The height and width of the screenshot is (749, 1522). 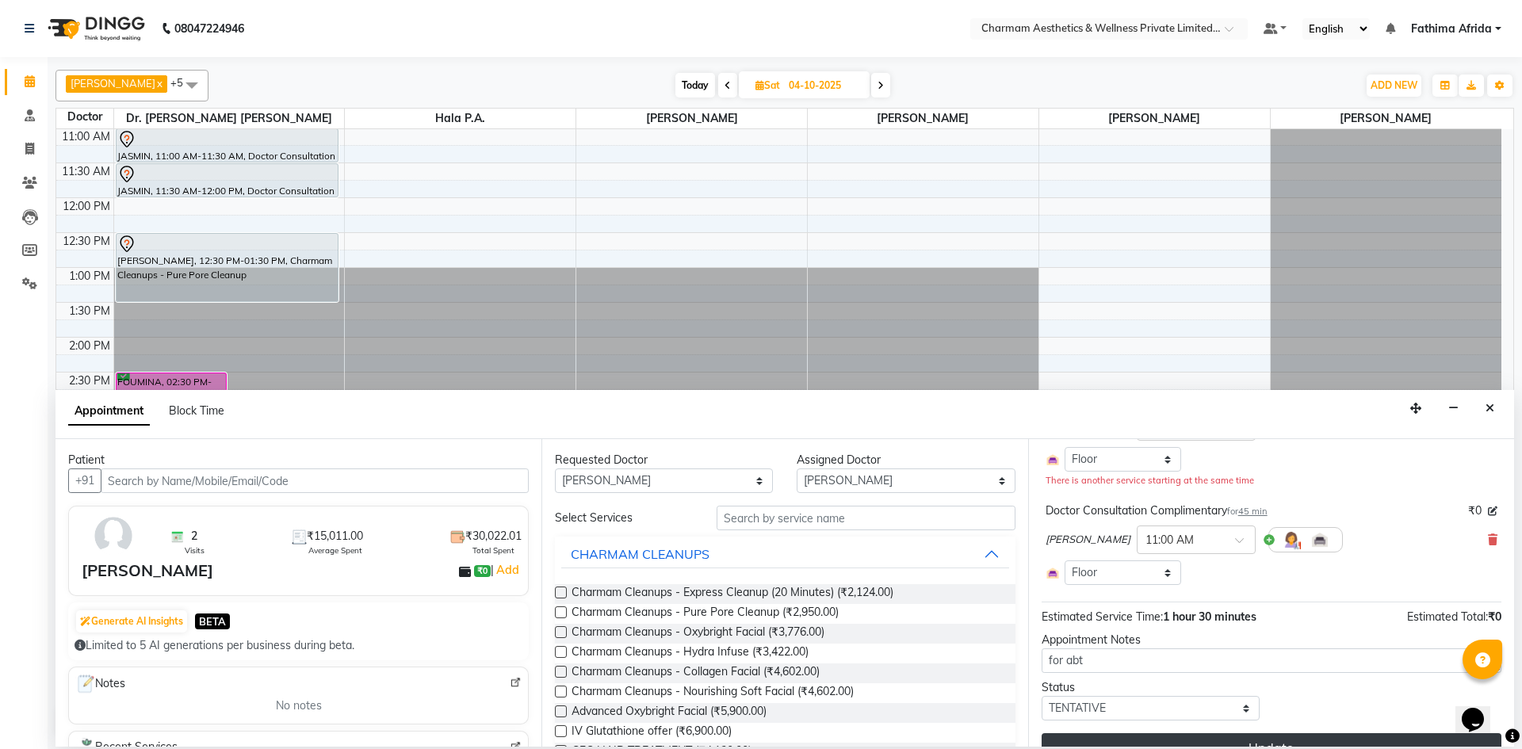 I want to click on i: Edit price, so click(x=1492, y=511).